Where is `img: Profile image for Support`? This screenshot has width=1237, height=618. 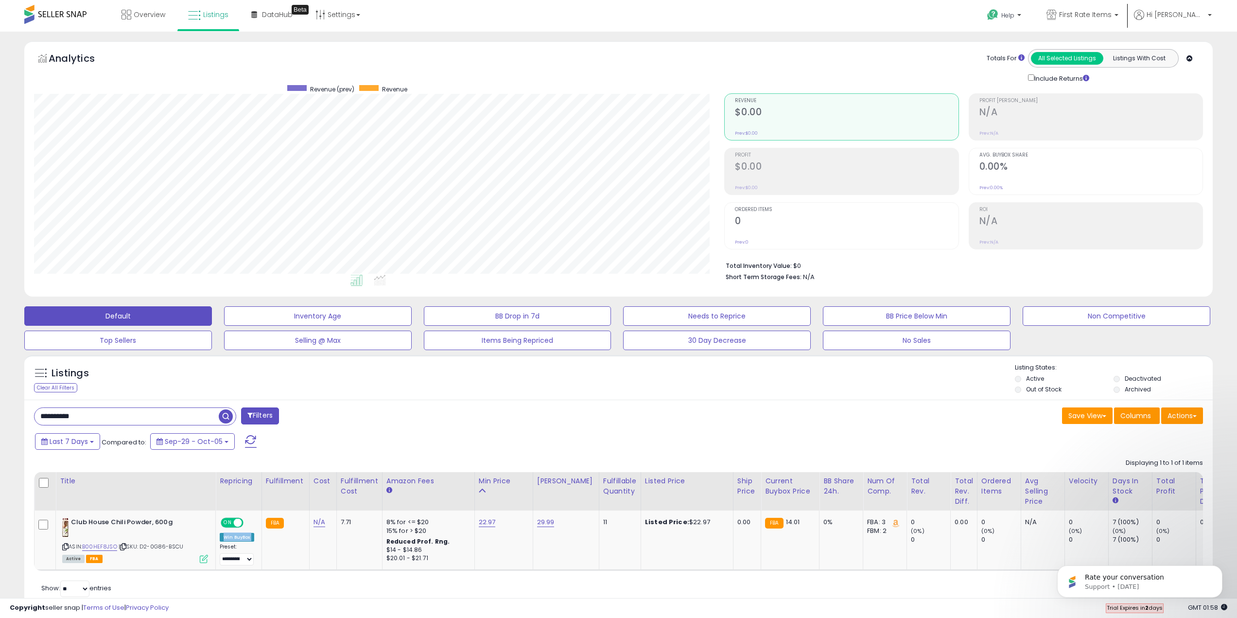 img: Profile image for Support is located at coordinates (30, 37).